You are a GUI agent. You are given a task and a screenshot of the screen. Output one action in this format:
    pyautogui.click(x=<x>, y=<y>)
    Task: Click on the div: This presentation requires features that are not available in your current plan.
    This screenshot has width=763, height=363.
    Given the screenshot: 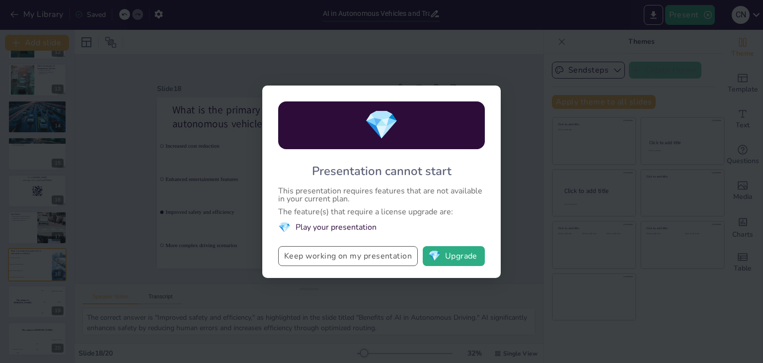 What is the action you would take?
    pyautogui.click(x=381, y=195)
    